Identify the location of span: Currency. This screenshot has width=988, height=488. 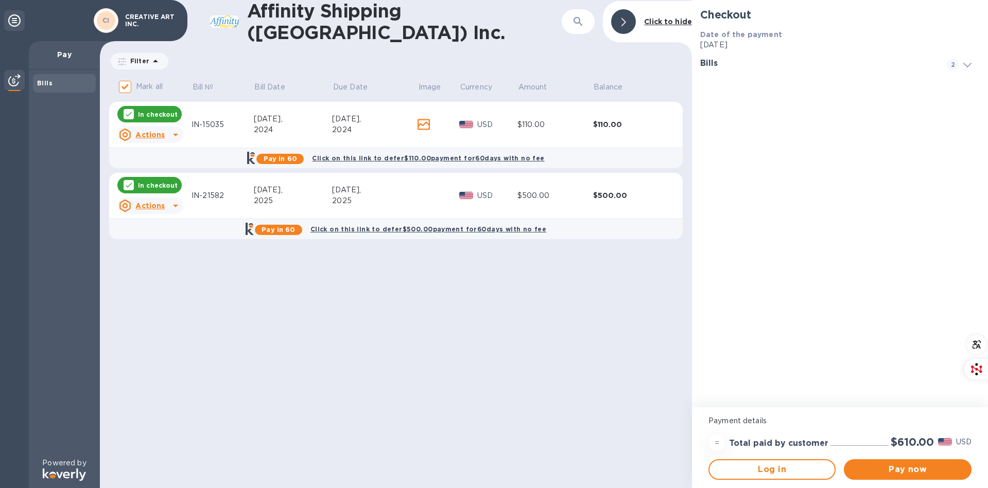
(476, 87).